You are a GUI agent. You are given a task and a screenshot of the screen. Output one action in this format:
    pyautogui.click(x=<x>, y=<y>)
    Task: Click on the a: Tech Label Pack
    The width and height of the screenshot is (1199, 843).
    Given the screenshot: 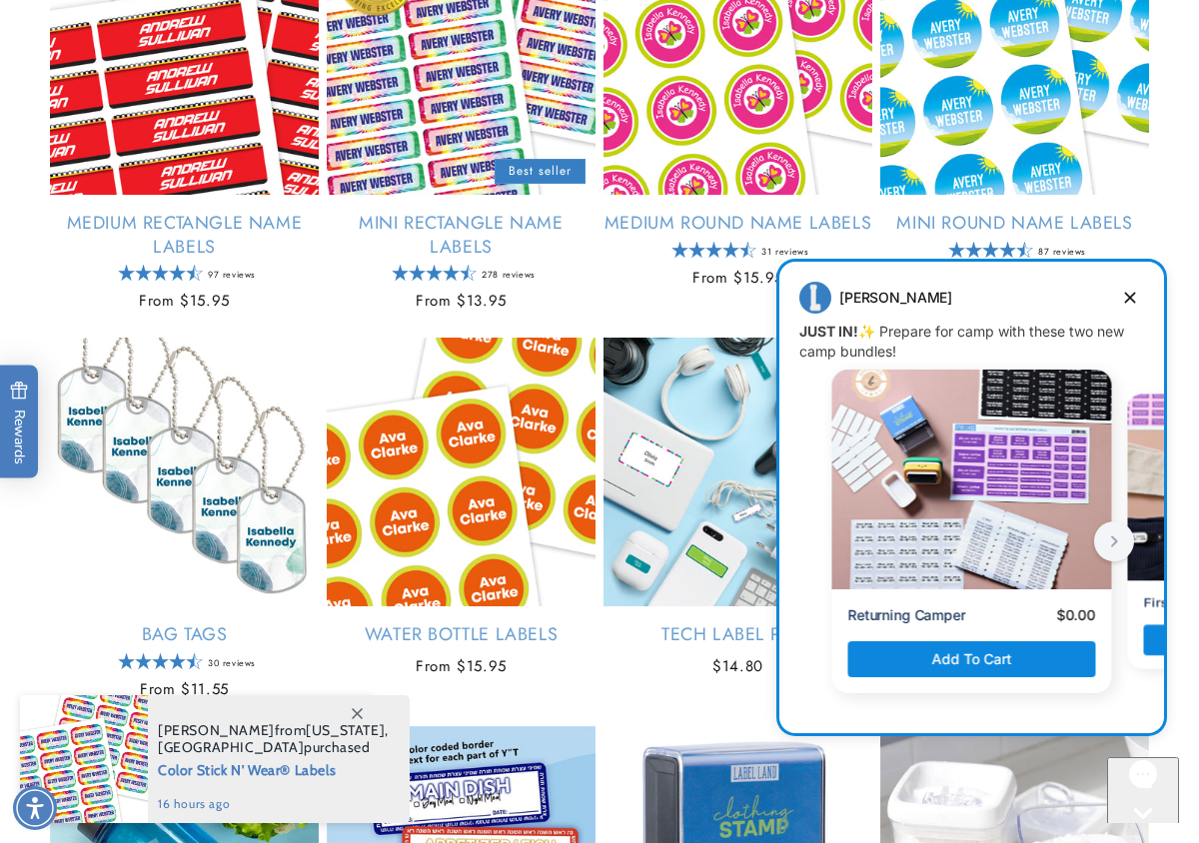 What is the action you would take?
    pyautogui.click(x=737, y=635)
    